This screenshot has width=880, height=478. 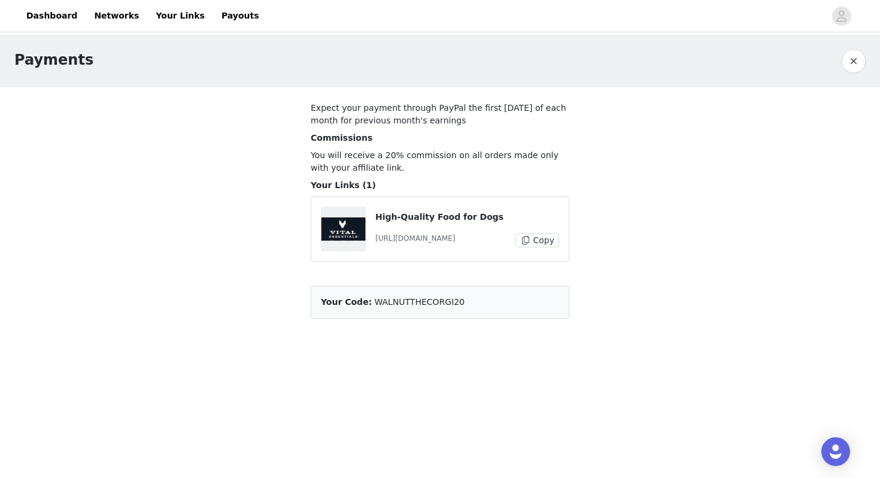 I want to click on p: High-Quality Food for Dogs, so click(x=467, y=217).